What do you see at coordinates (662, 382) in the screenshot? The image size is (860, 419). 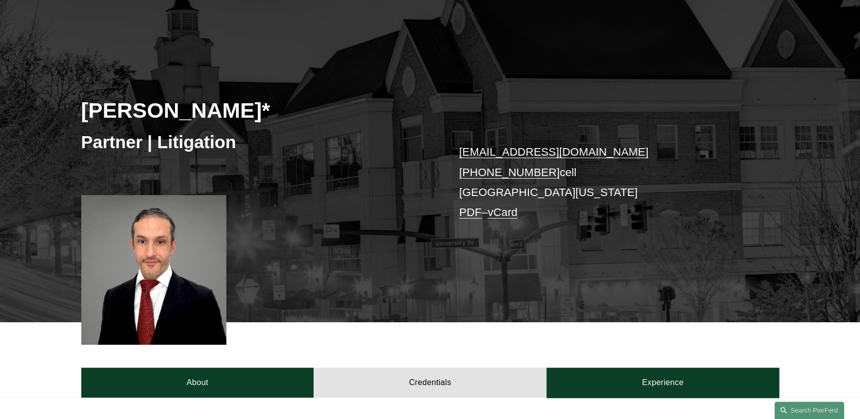 I see `a: Experience` at bounding box center [662, 382].